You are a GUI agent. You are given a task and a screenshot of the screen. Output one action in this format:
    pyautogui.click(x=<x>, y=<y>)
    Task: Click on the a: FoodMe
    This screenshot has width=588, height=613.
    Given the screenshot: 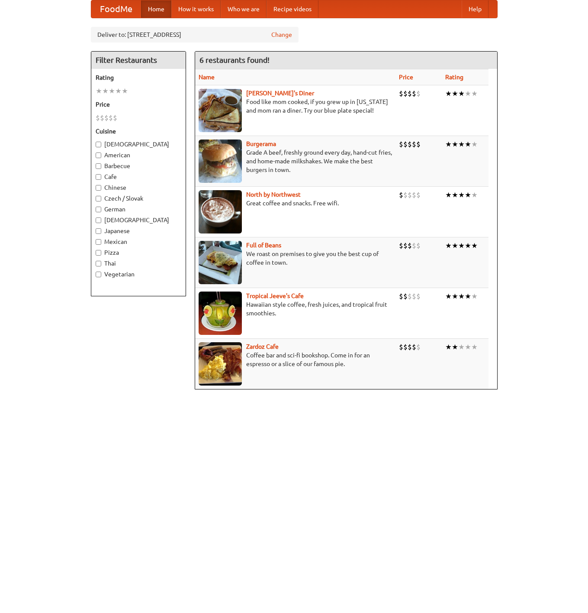 What is the action you would take?
    pyautogui.click(x=116, y=9)
    